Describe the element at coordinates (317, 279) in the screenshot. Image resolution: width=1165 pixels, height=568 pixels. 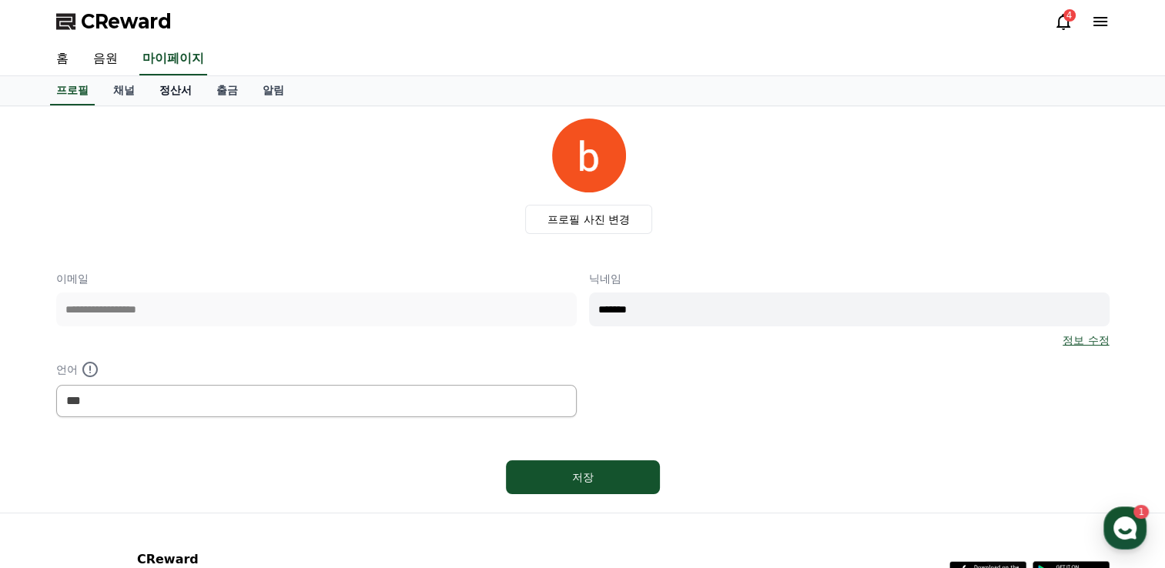
I see `p: 이메일` at that location.